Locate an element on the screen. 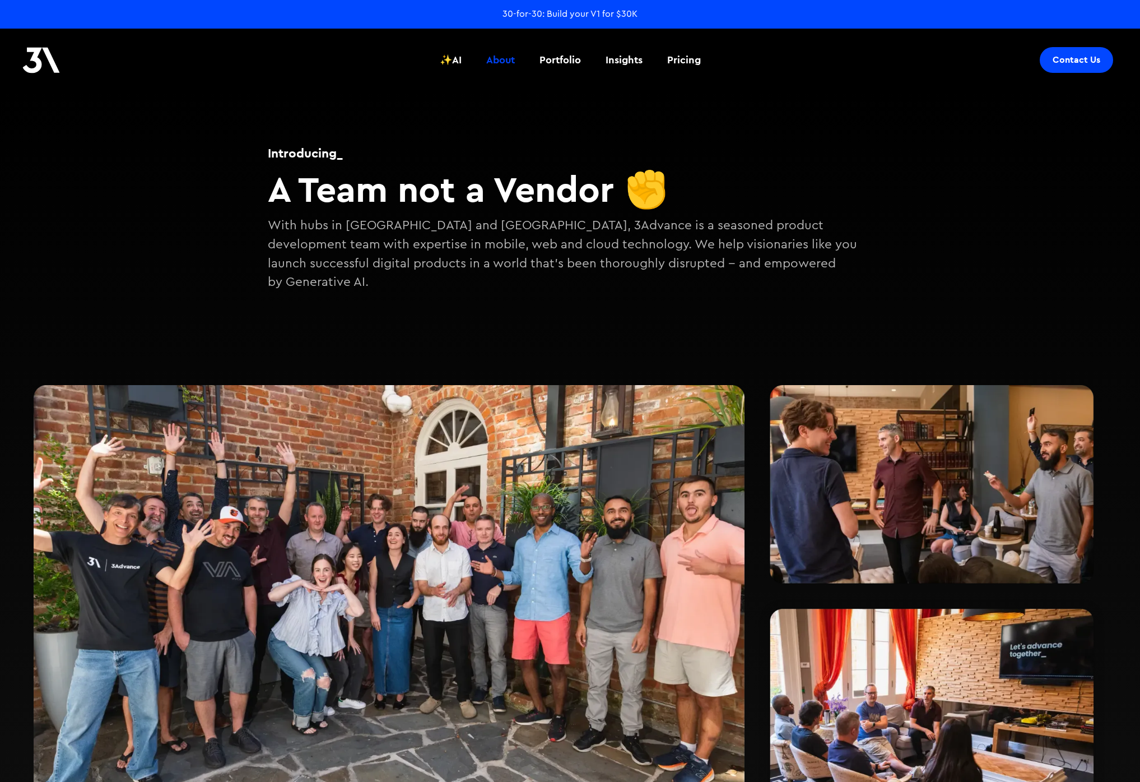 Image resolution: width=1140 pixels, height=782 pixels. a: ✨AI is located at coordinates (451, 60).